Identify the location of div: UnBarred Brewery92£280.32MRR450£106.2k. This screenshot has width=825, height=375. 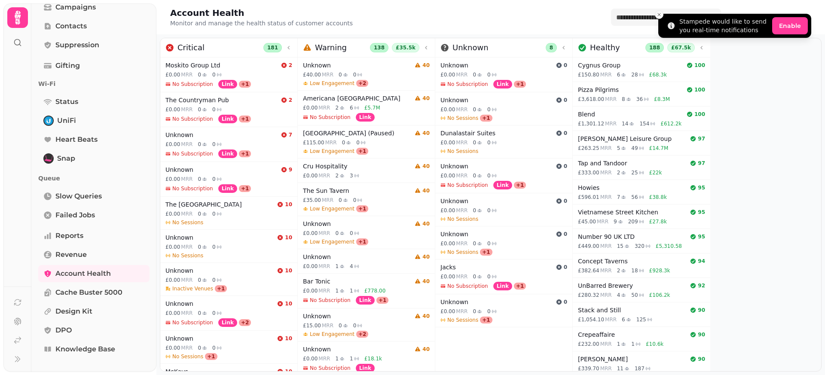
(642, 290).